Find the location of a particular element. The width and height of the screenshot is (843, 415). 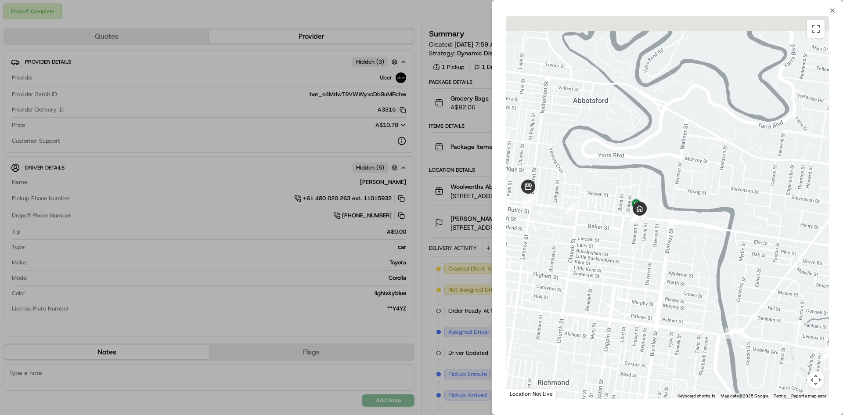

a: Terms (opens in new tab) is located at coordinates (780, 396).